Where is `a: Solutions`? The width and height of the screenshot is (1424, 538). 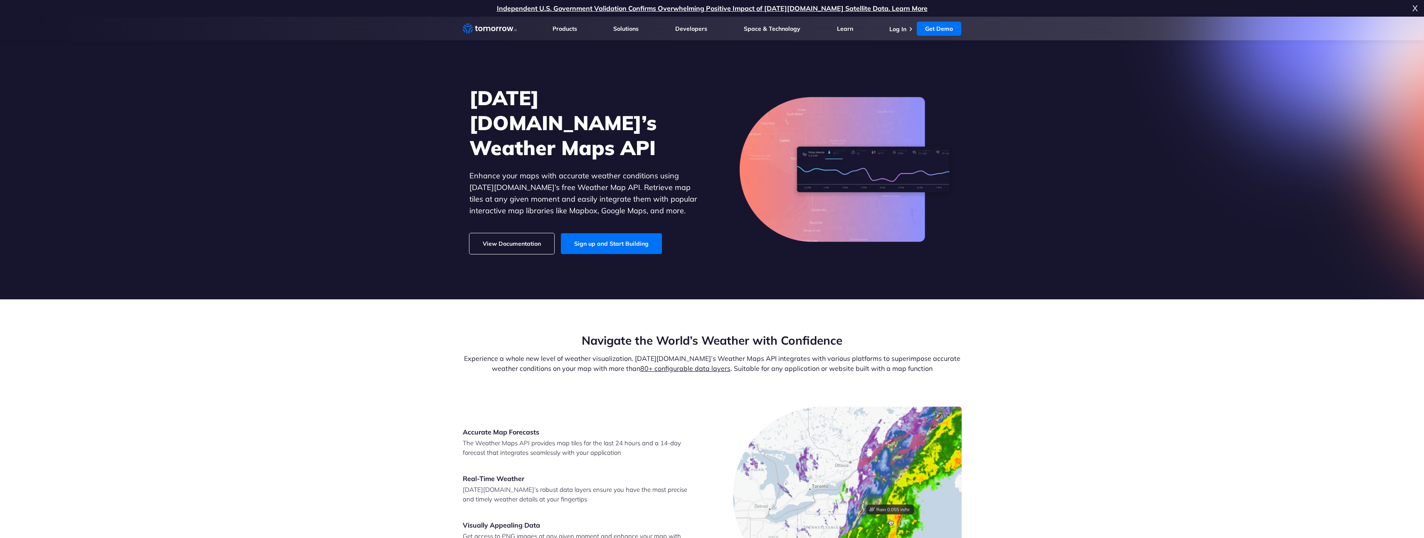 a: Solutions is located at coordinates (626, 29).